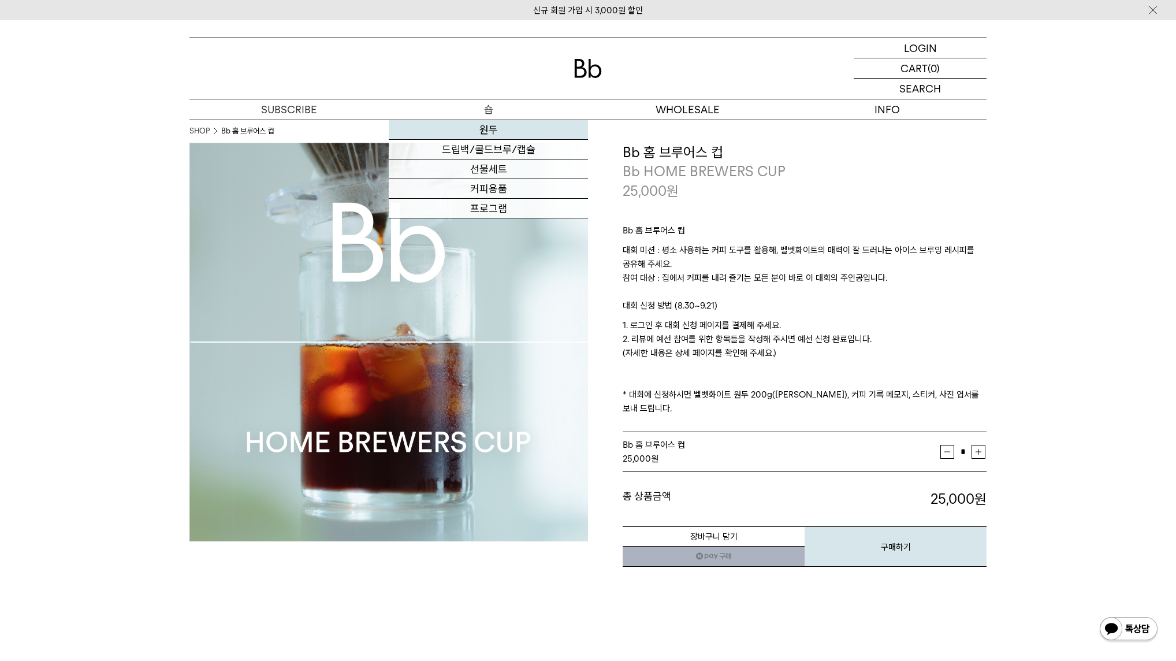 The width and height of the screenshot is (1176, 661). I want to click on span: Bb 홈 브루어스 컵, so click(654, 445).